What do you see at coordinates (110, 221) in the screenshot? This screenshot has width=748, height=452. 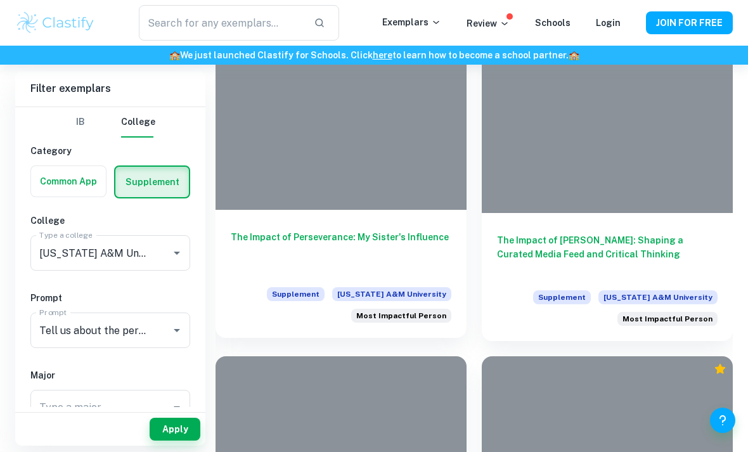 I see `h6: College` at bounding box center [110, 221].